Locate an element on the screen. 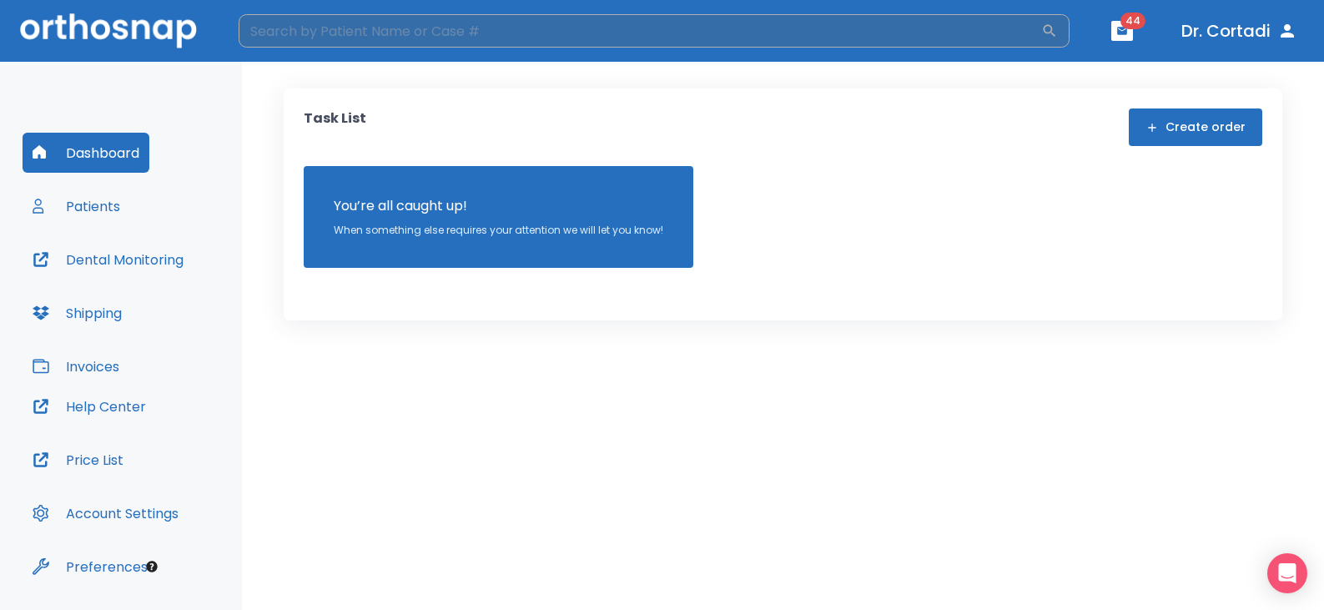  p: You’re all caught up! is located at coordinates (498, 206).